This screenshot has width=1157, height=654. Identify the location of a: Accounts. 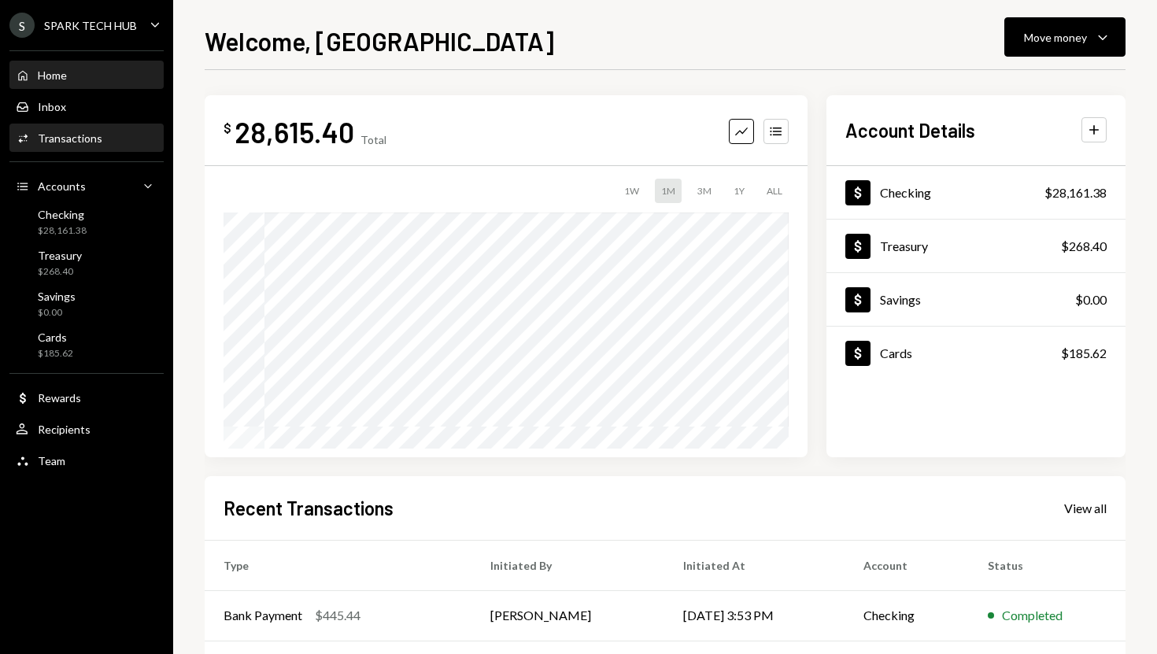
(87, 186).